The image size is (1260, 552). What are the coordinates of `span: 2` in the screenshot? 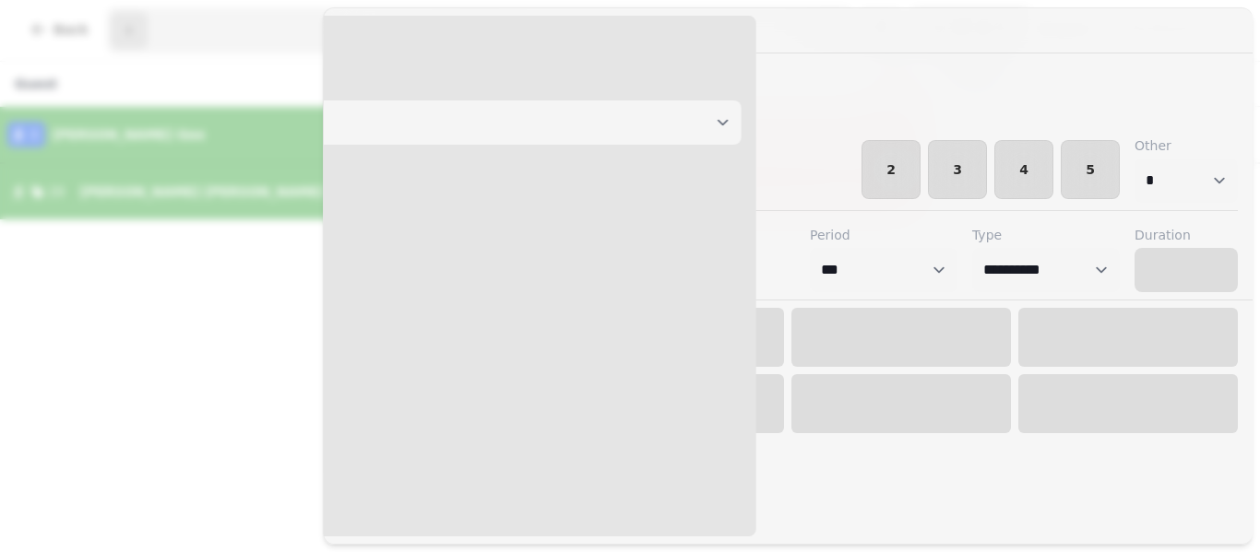 It's located at (891, 170).